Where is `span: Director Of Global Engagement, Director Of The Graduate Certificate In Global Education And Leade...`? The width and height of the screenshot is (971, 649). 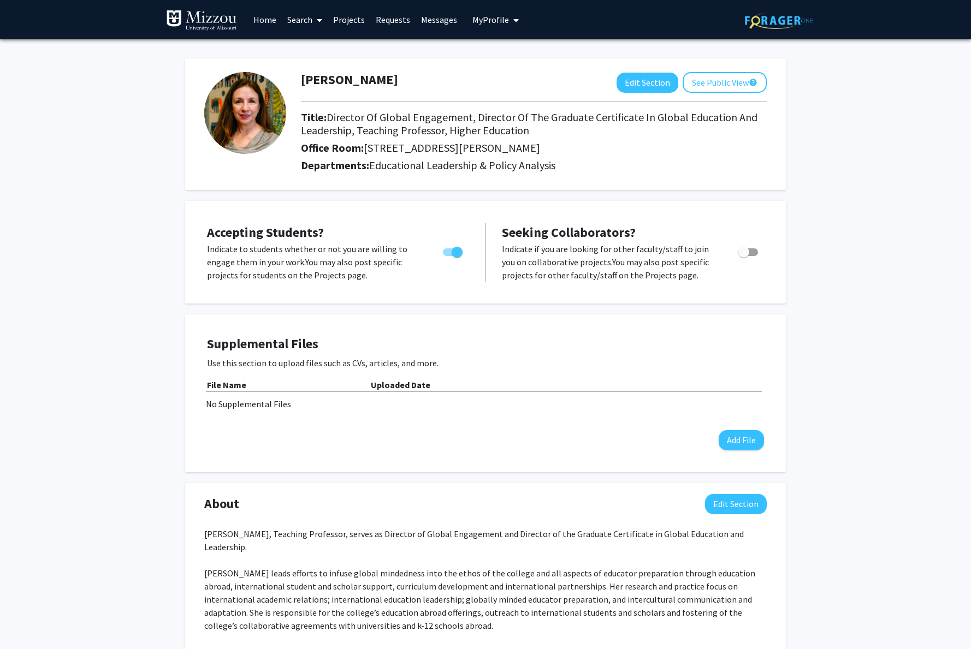 span: Director Of Global Engagement, Director Of The Graduate Certificate In Global Education And Leade... is located at coordinates (529, 123).